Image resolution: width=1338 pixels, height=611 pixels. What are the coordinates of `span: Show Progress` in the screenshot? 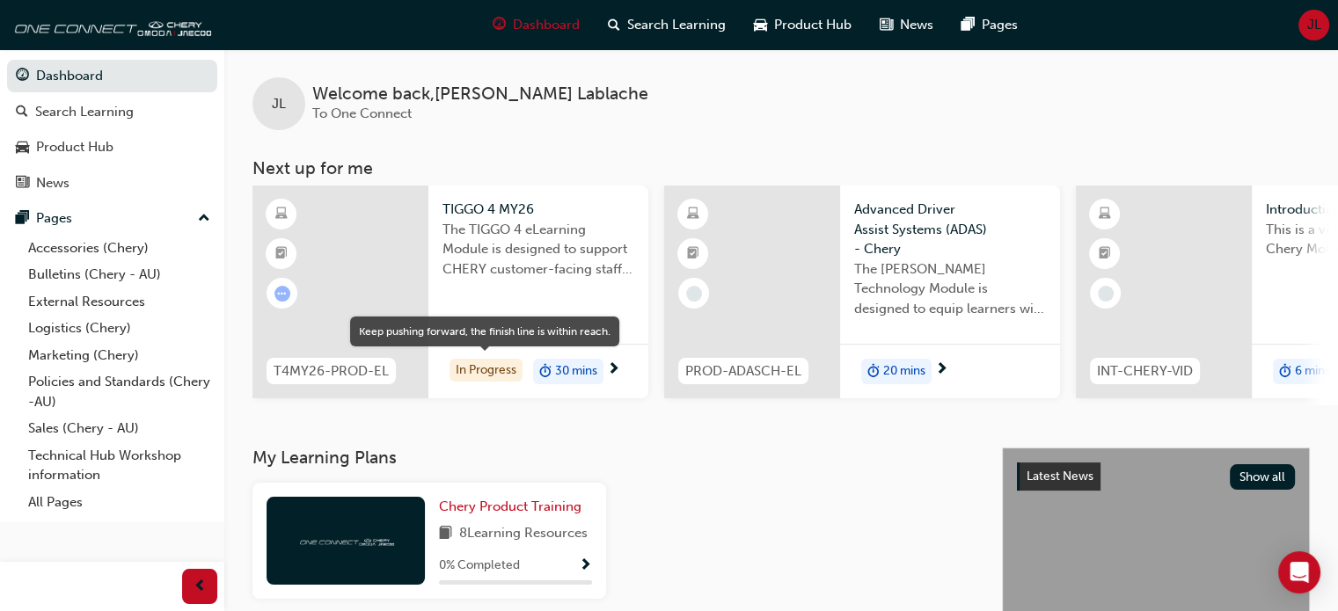 It's located at (585, 567).